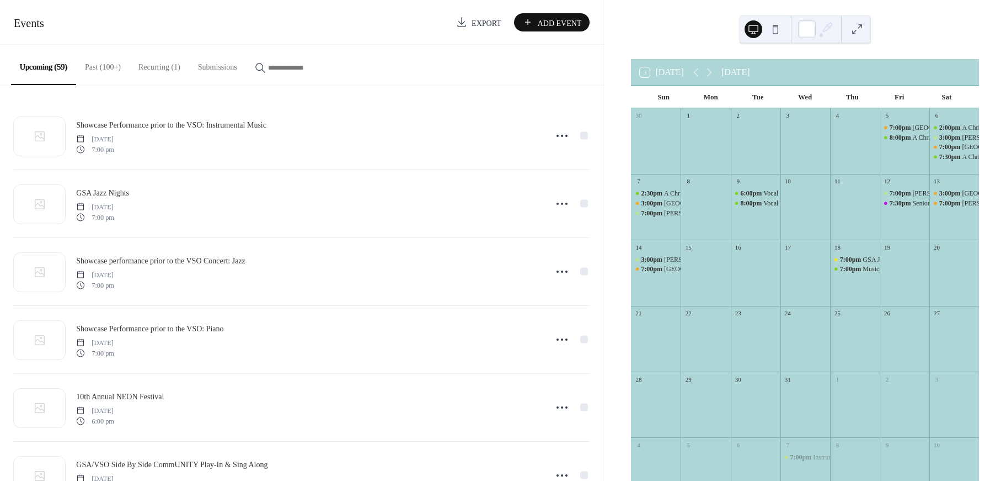 This screenshot has width=1006, height=481. I want to click on div: 8, so click(688, 181).